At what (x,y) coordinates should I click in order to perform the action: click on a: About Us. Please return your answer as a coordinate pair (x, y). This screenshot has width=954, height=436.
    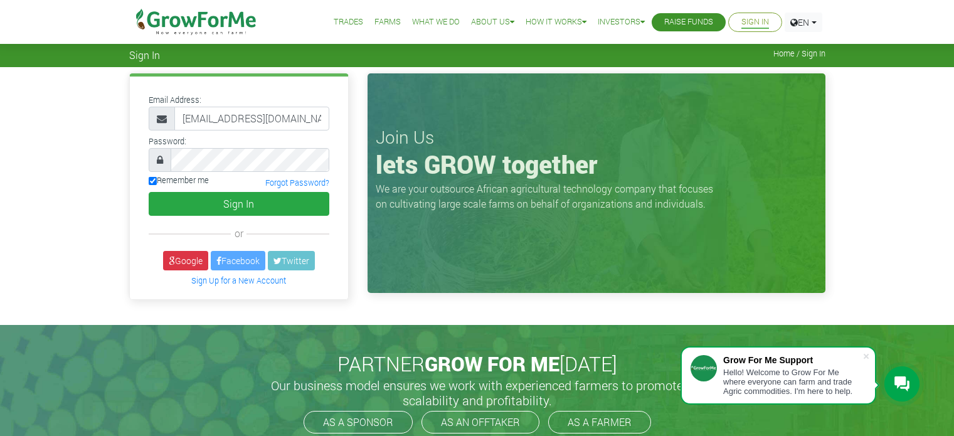
    Looking at the image, I should click on (493, 22).